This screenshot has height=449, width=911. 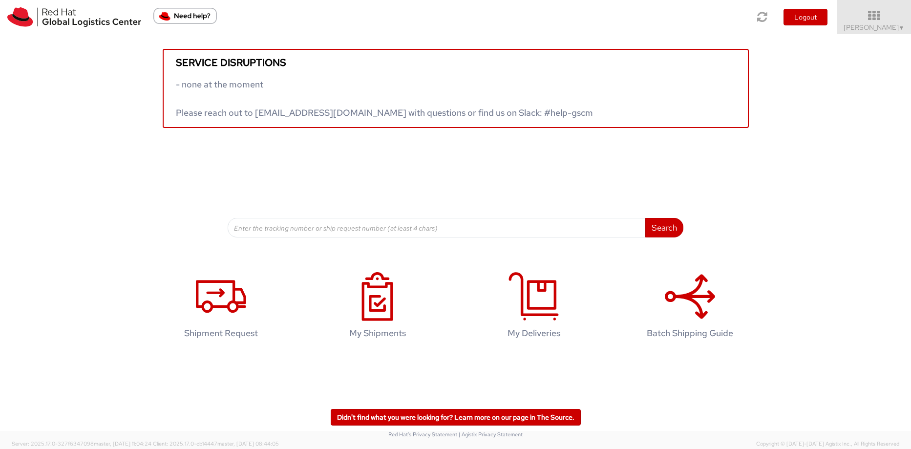 I want to click on button: Need help?, so click(x=185, y=16).